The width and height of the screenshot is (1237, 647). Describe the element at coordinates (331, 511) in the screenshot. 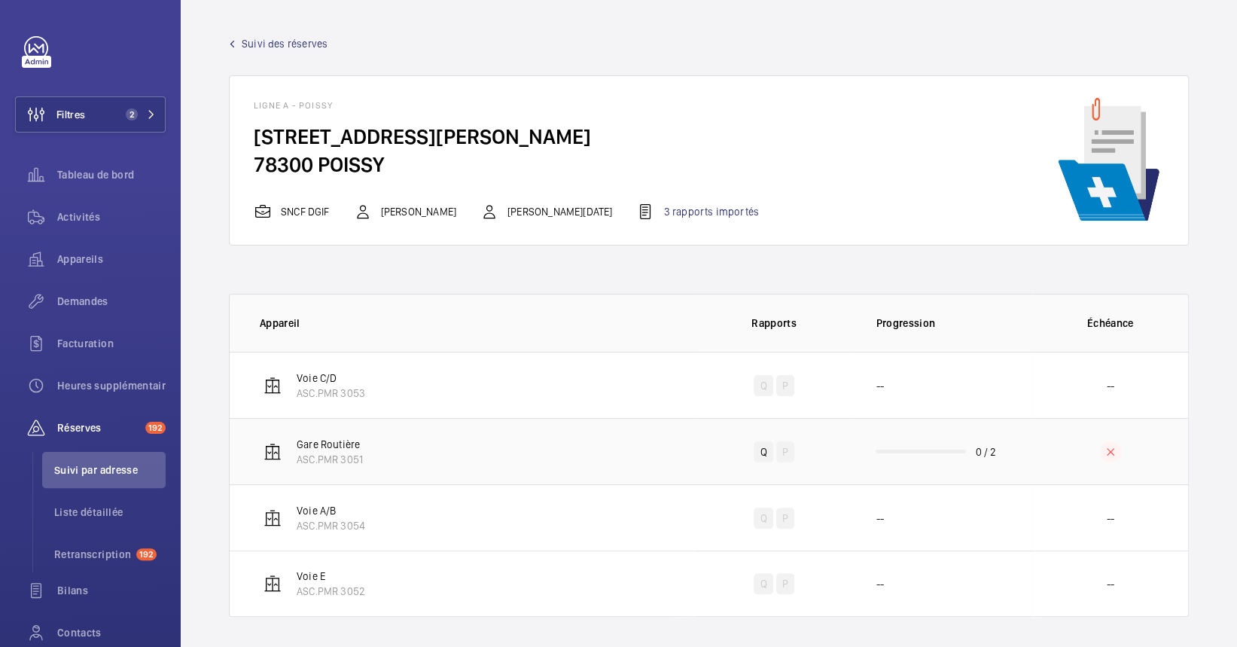

I see `p: Voie A/B` at that location.